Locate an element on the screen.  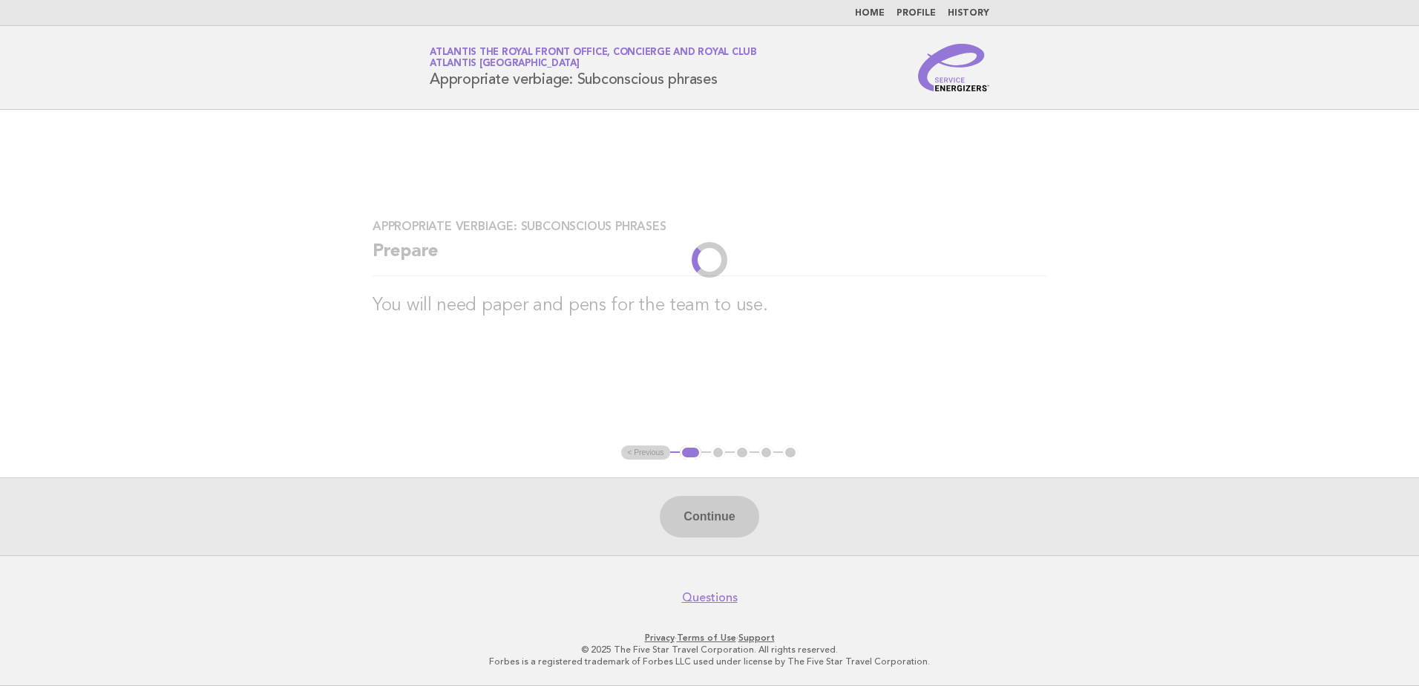
a: Profile is located at coordinates (916, 13).